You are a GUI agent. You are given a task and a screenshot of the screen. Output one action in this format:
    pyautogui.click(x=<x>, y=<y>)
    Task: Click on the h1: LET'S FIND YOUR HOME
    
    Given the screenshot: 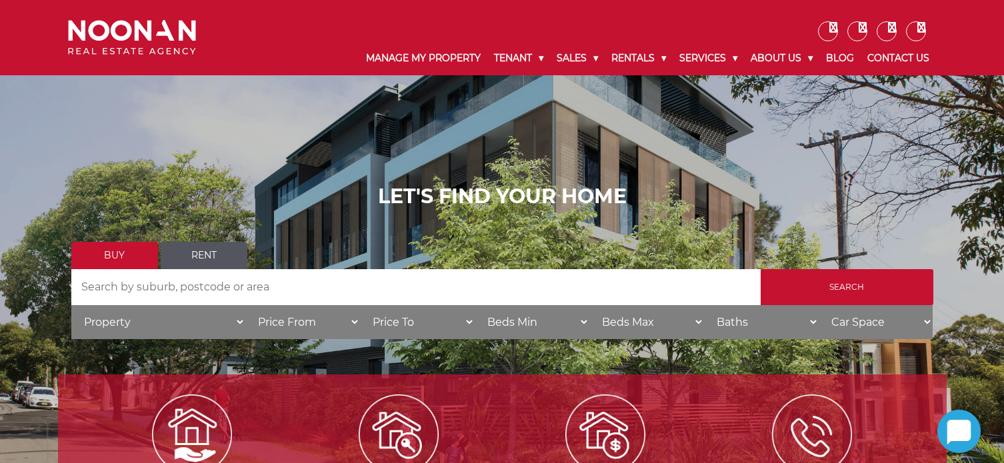 What is the action you would take?
    pyautogui.click(x=502, y=197)
    